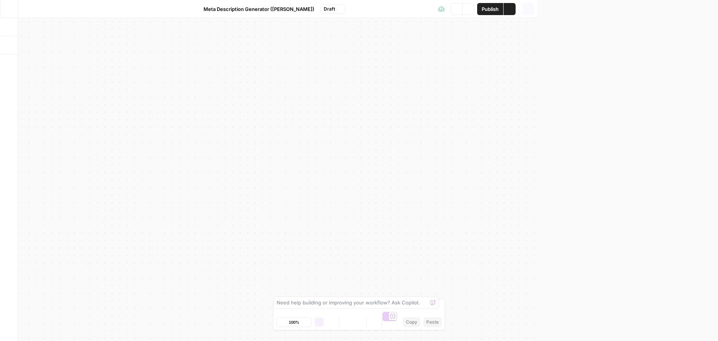 The height and width of the screenshot is (341, 718). I want to click on button: Draft, so click(333, 9).